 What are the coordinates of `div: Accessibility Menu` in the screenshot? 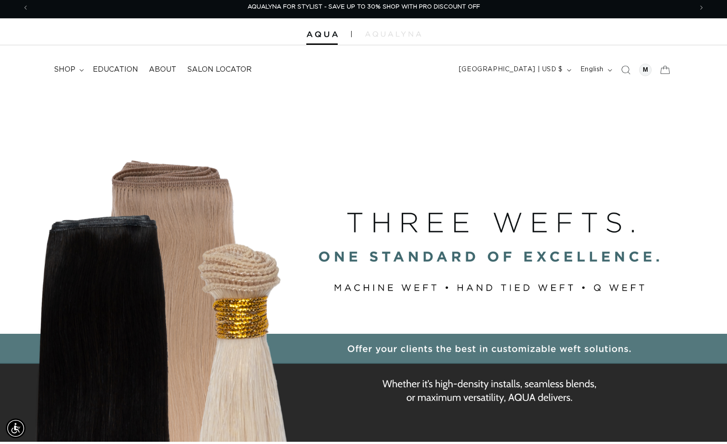 It's located at (16, 429).